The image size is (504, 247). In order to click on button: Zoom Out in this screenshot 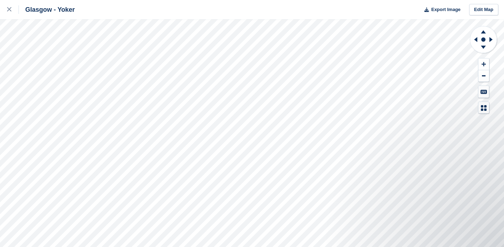, I will do `click(484, 76)`.